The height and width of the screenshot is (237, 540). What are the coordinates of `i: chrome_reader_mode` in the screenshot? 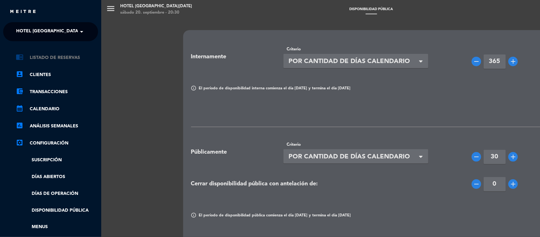 It's located at (20, 57).